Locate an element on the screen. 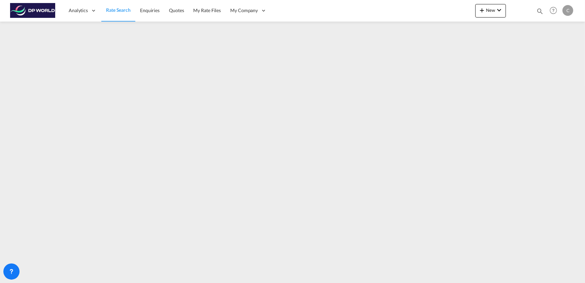 This screenshot has height=283, width=585. span: My Company is located at coordinates (244, 10).